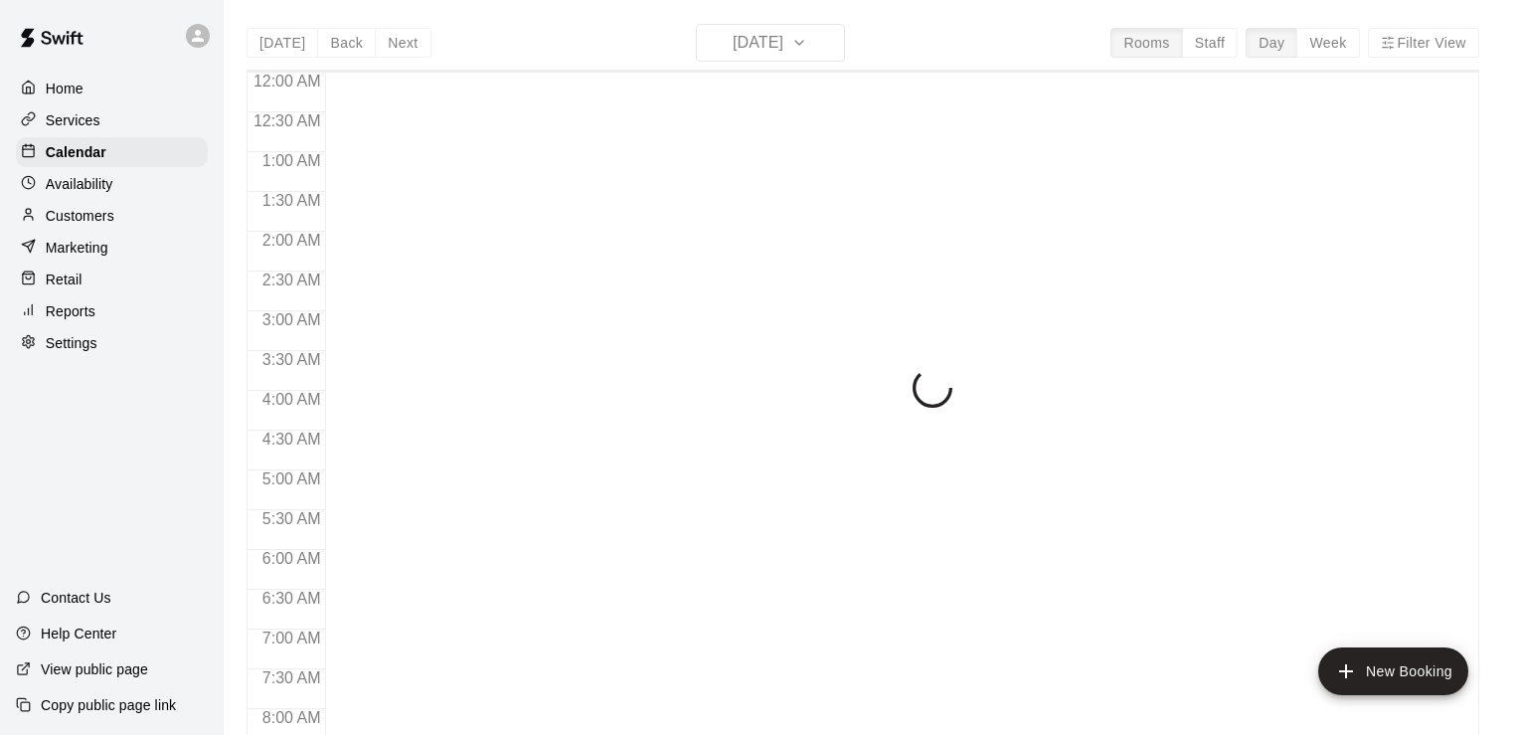  Describe the element at coordinates (291, 200) in the screenshot. I see `span: 1:30 AM` at that location.